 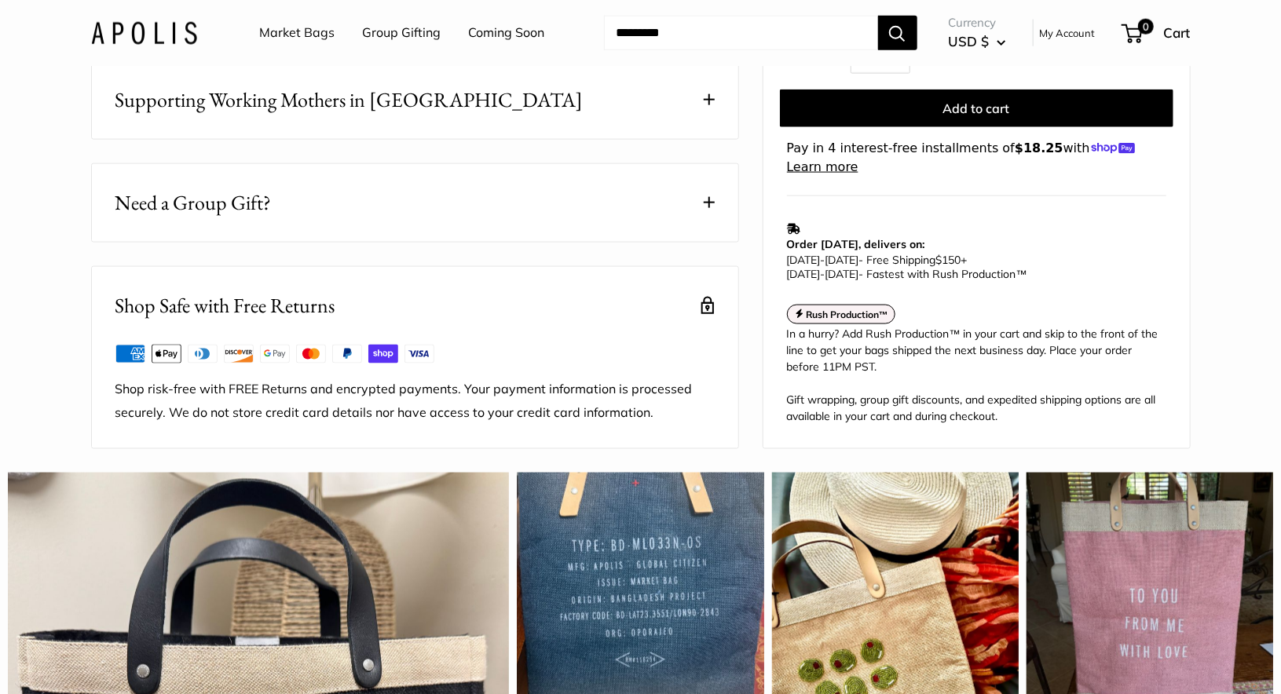 I want to click on button: Need a Group Gift?, so click(x=415, y=203).